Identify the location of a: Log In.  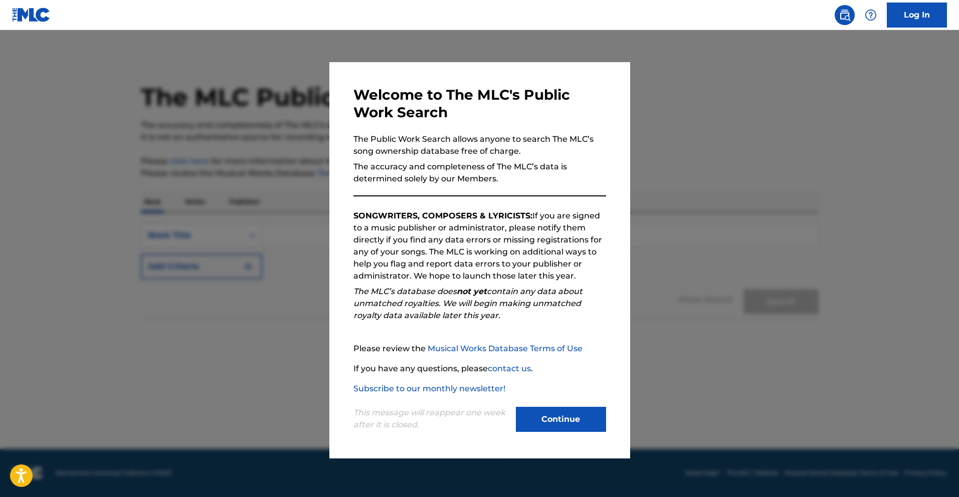
(917, 15).